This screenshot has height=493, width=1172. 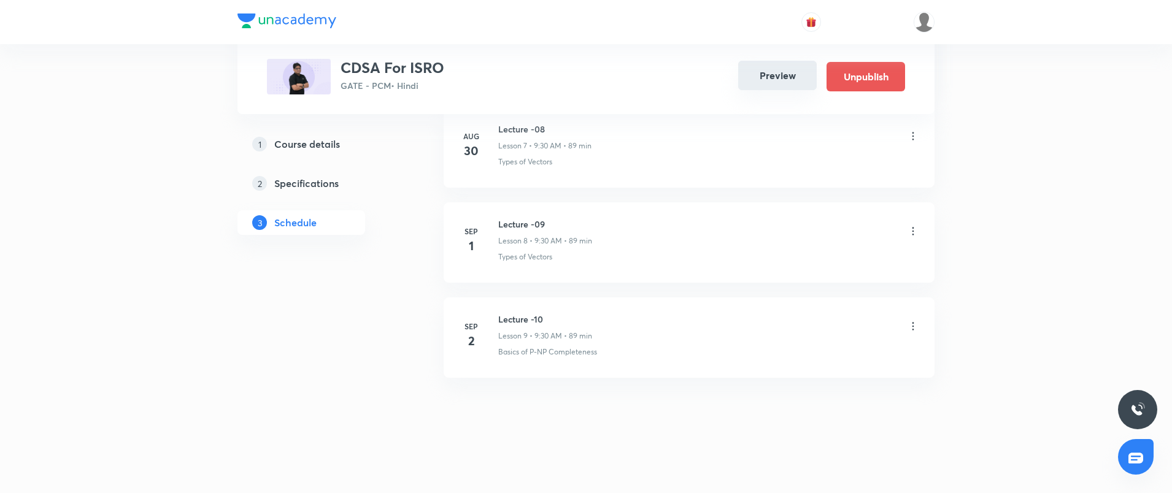 I want to click on a: 1Course details, so click(x=321, y=144).